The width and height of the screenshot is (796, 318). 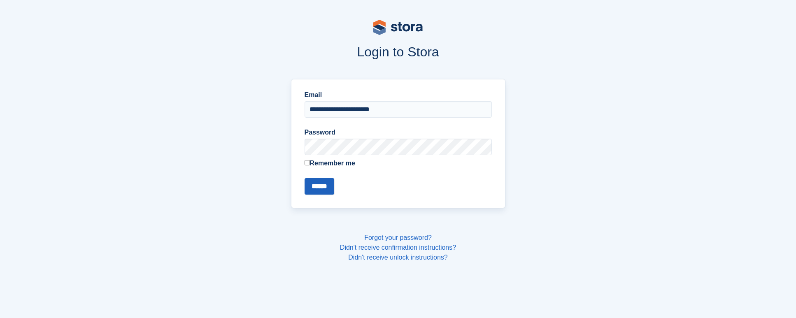 What do you see at coordinates (398, 237) in the screenshot?
I see `a: Forgot your password?` at bounding box center [398, 237].